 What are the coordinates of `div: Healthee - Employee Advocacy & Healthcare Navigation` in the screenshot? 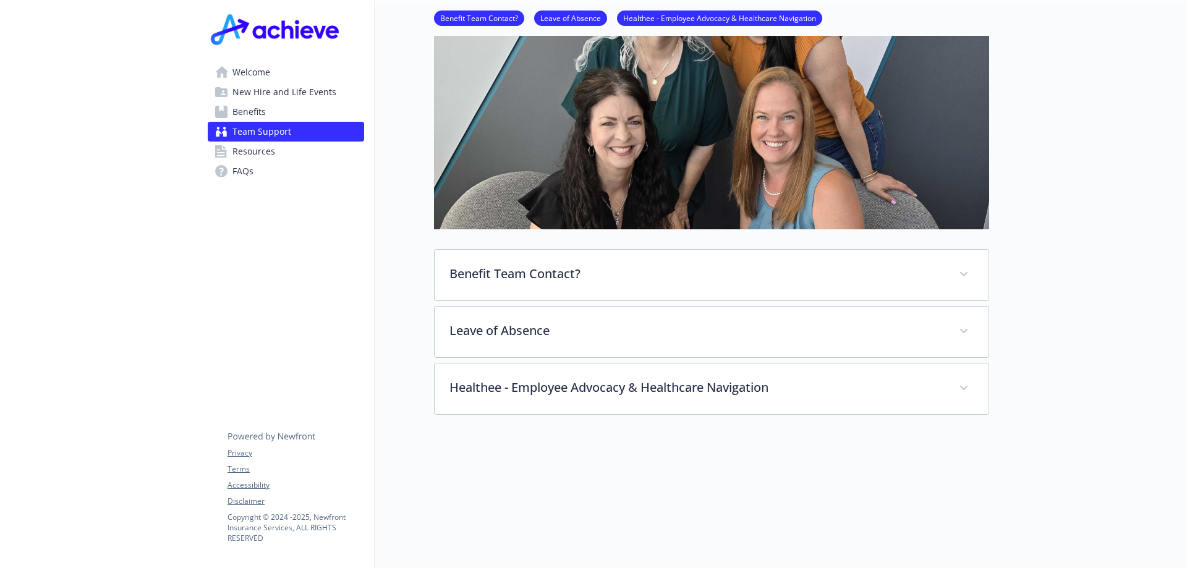 It's located at (712, 389).